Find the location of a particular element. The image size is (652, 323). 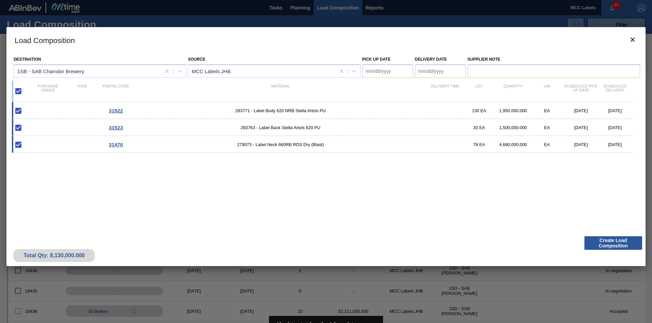

div: Lot is located at coordinates (479, 91).